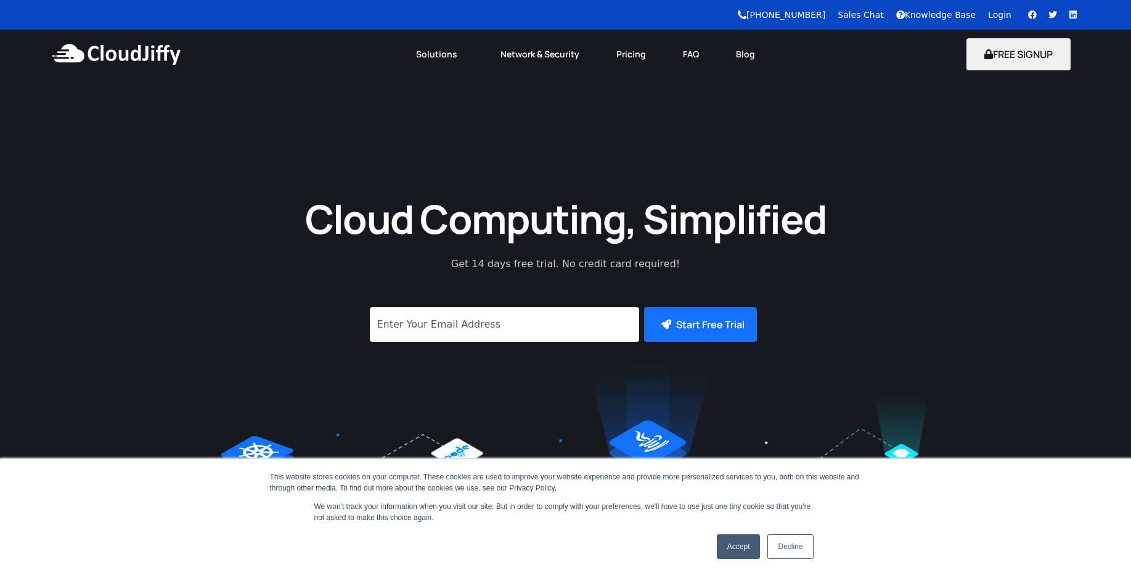  I want to click on a: Decline, so click(790, 546).